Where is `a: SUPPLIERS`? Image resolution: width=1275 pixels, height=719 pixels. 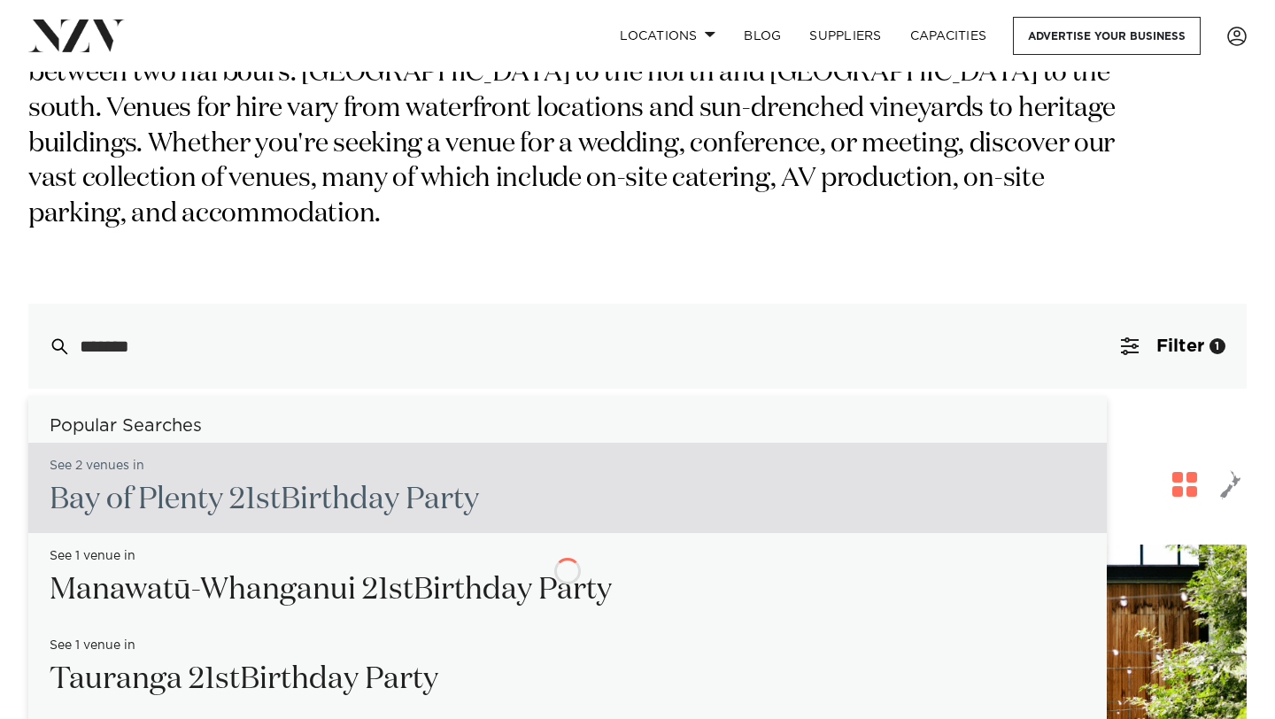 a: SUPPLIERS is located at coordinates (845, 35).